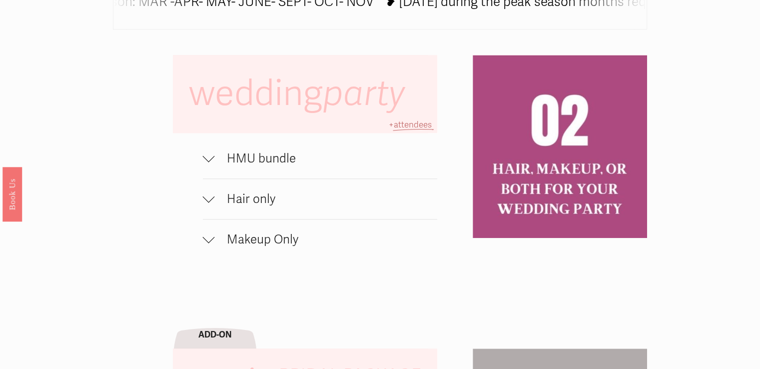 The height and width of the screenshot is (369, 760). I want to click on span: attendees, so click(413, 124).